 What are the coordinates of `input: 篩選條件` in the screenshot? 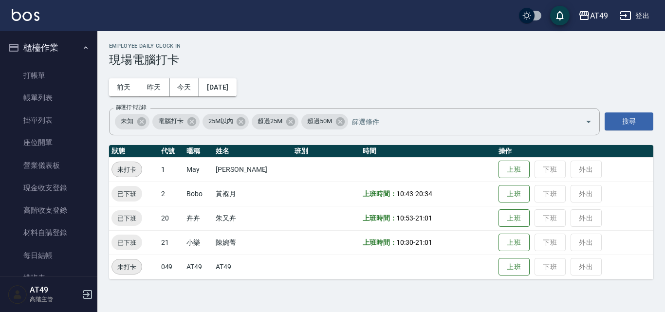 It's located at (459, 121).